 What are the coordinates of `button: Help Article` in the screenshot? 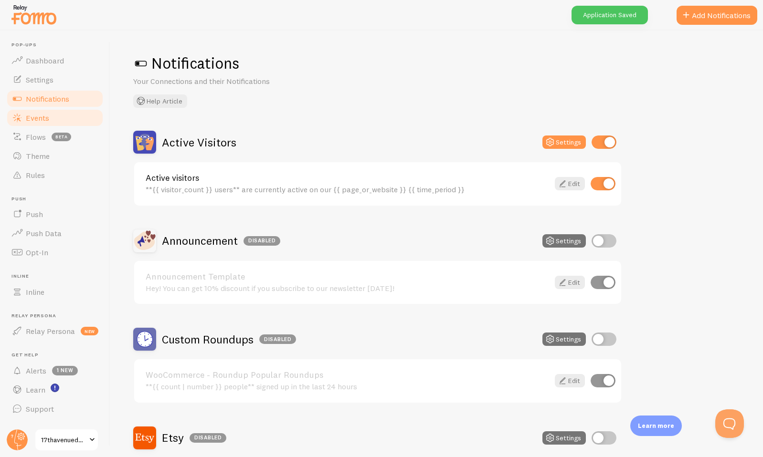 It's located at (160, 101).